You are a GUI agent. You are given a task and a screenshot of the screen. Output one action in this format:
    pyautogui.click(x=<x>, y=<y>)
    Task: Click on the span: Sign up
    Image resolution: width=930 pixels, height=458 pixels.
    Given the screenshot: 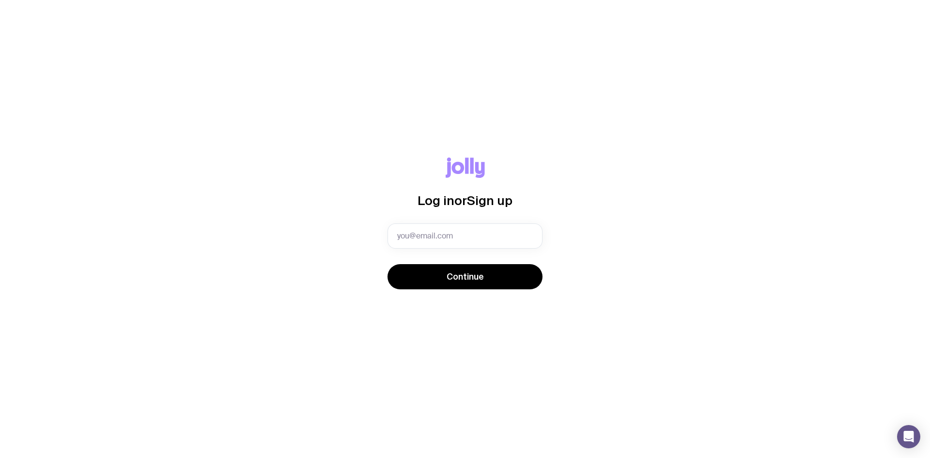 What is the action you would take?
    pyautogui.click(x=490, y=200)
    